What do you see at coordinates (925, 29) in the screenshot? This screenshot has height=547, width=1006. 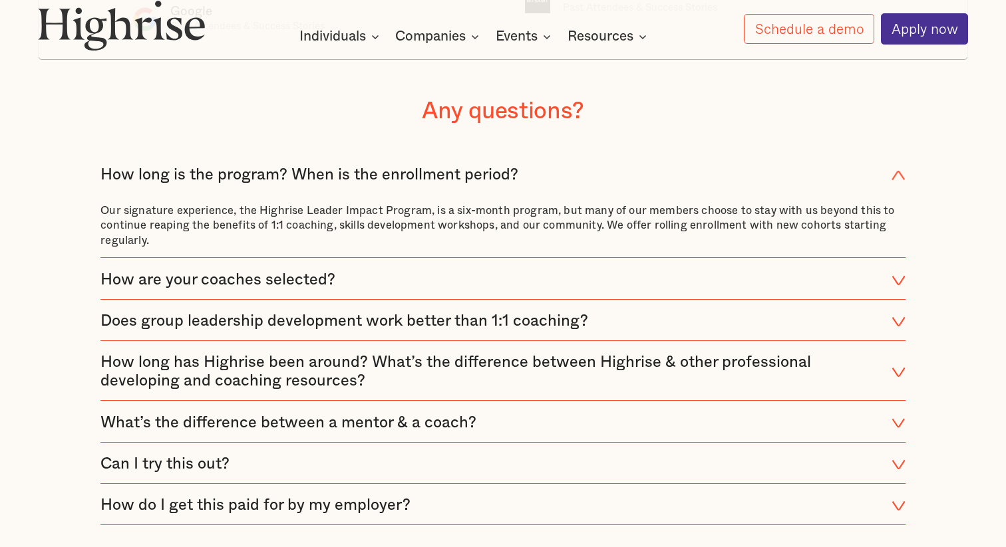 I see `a: Apply now` at bounding box center [925, 29].